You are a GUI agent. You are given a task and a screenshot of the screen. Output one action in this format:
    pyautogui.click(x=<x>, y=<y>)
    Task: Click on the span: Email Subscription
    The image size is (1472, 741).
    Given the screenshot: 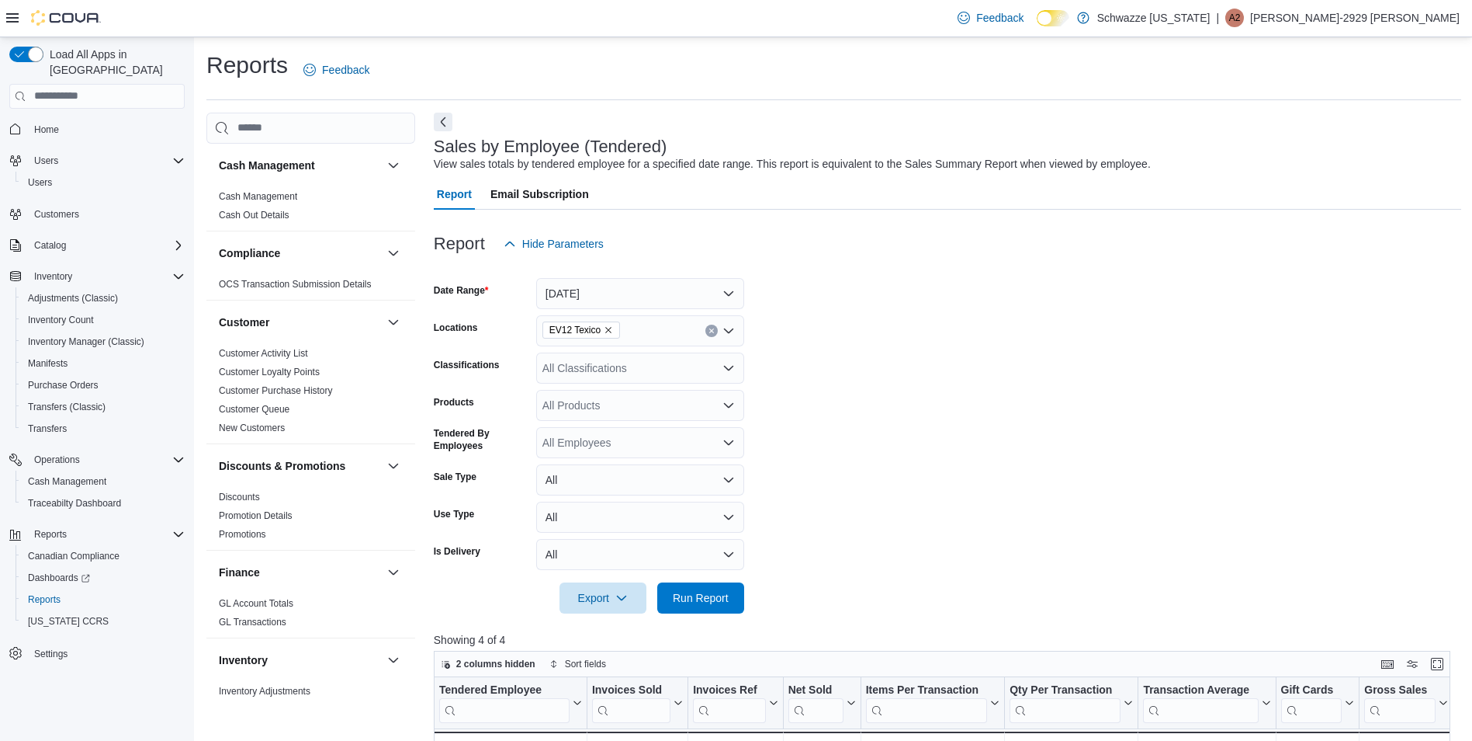 What is the action you would take?
    pyautogui.click(x=539, y=194)
    